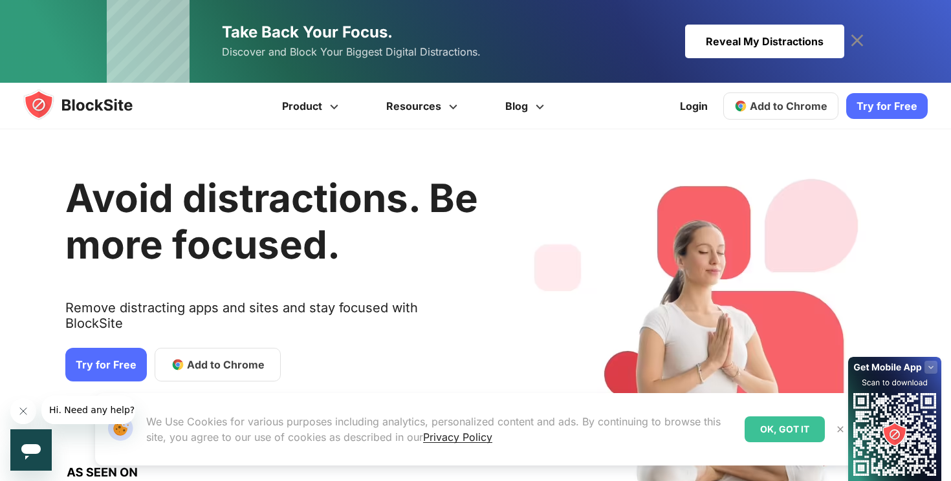  Describe the element at coordinates (765, 41) in the screenshot. I see `div: Reveal My Distractions` at that location.